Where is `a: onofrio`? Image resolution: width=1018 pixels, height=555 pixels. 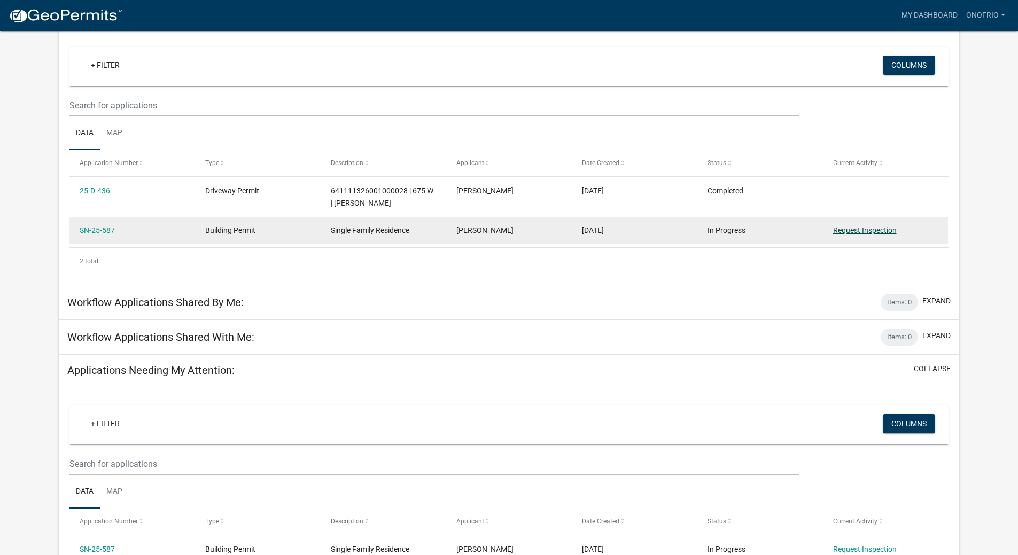
a: onofrio is located at coordinates (985, 15).